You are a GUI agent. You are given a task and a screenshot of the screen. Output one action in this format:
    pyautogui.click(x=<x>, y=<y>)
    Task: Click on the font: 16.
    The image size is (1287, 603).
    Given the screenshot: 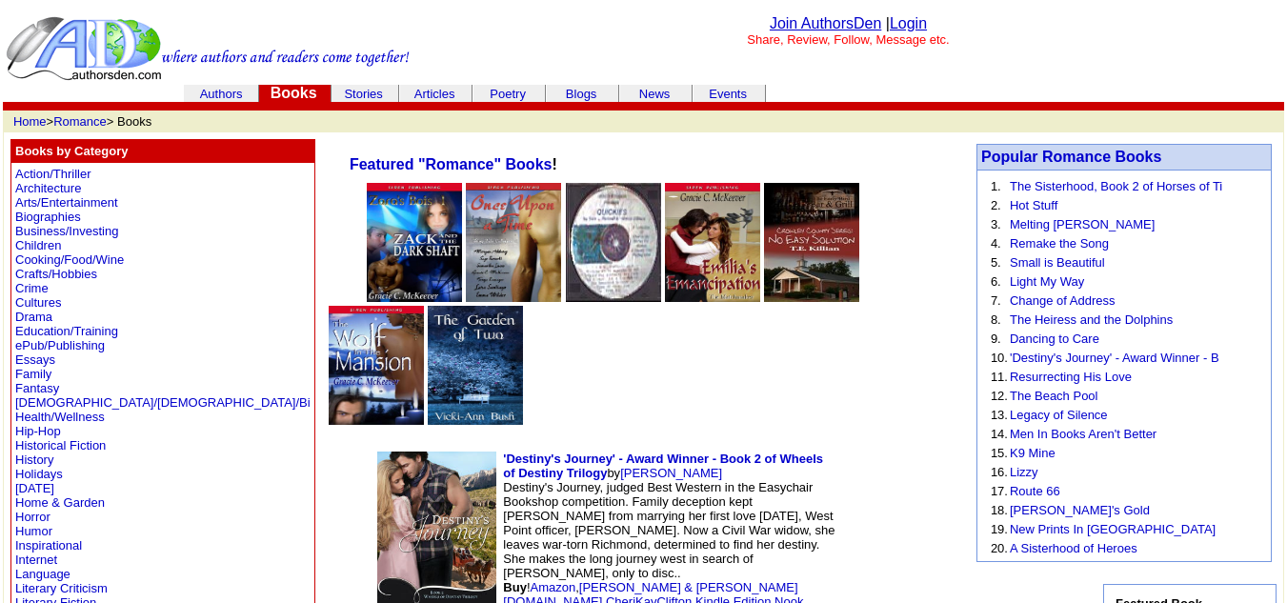 What is the action you would take?
    pyautogui.click(x=999, y=471)
    